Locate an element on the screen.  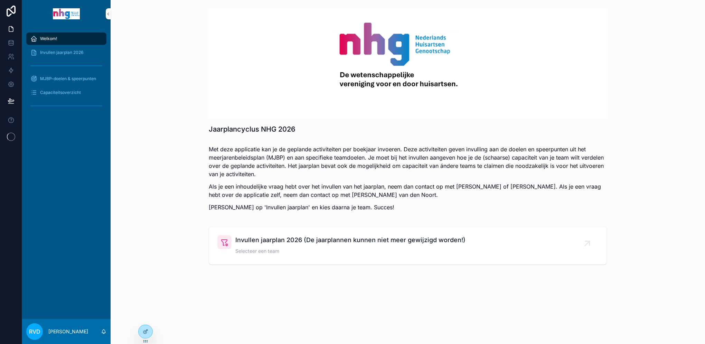
span: Invullen jaarplan 2026 (De jaarplannen kunnen niet meer gewijzigd worden!) is located at coordinates (350, 240).